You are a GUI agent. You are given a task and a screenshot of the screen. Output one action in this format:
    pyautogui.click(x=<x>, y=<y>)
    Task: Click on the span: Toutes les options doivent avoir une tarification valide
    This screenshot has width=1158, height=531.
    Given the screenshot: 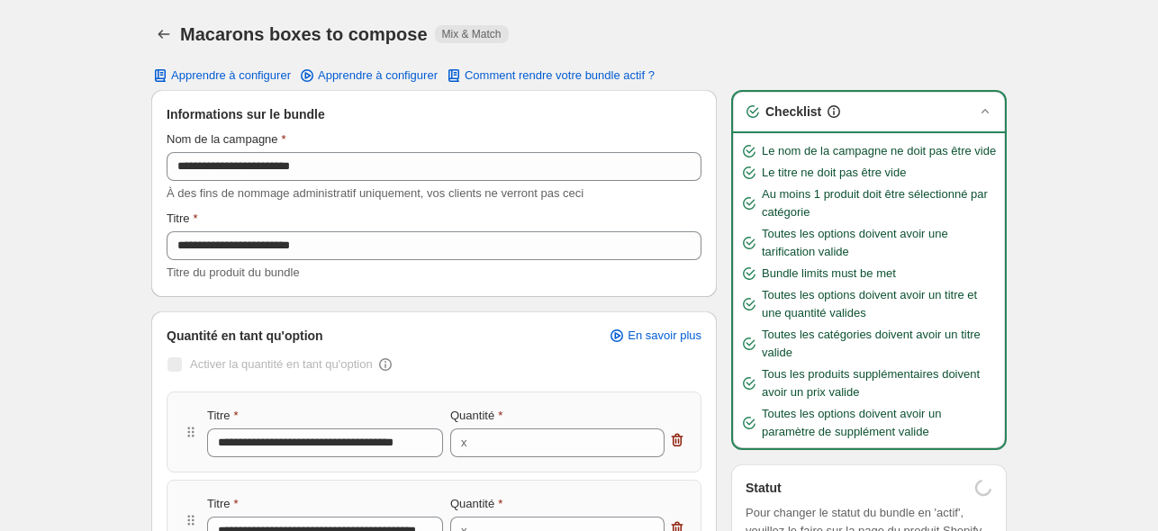 What is the action you would take?
    pyautogui.click(x=880, y=243)
    